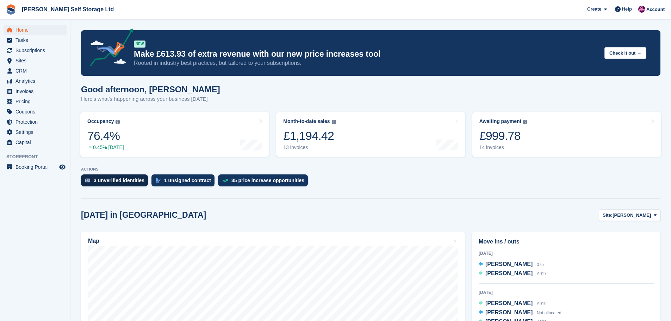  What do you see at coordinates (549, 313) in the screenshot?
I see `span: Not allocated` at bounding box center [549, 313].